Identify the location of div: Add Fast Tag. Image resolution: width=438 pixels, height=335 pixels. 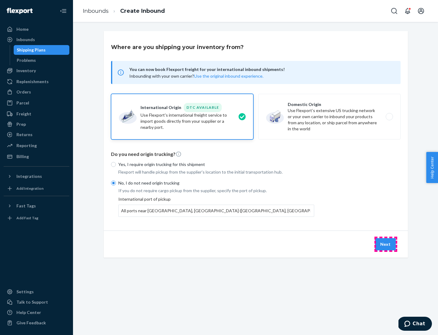
(27, 218).